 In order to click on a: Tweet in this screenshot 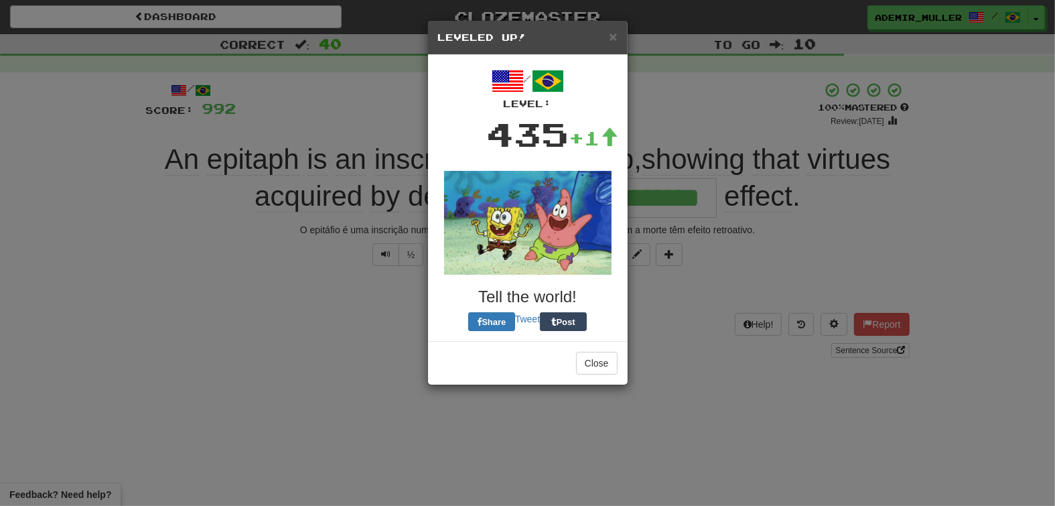, I will do `click(527, 319)`.